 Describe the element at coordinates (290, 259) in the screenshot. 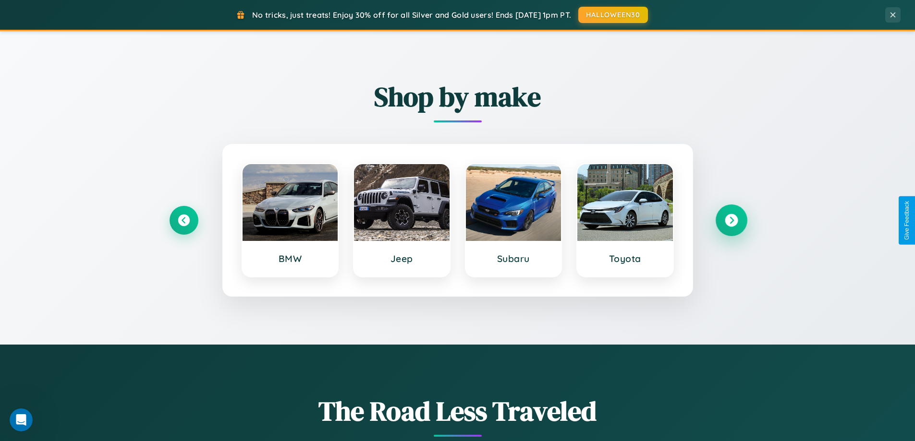

I see `h3: BMW` at that location.